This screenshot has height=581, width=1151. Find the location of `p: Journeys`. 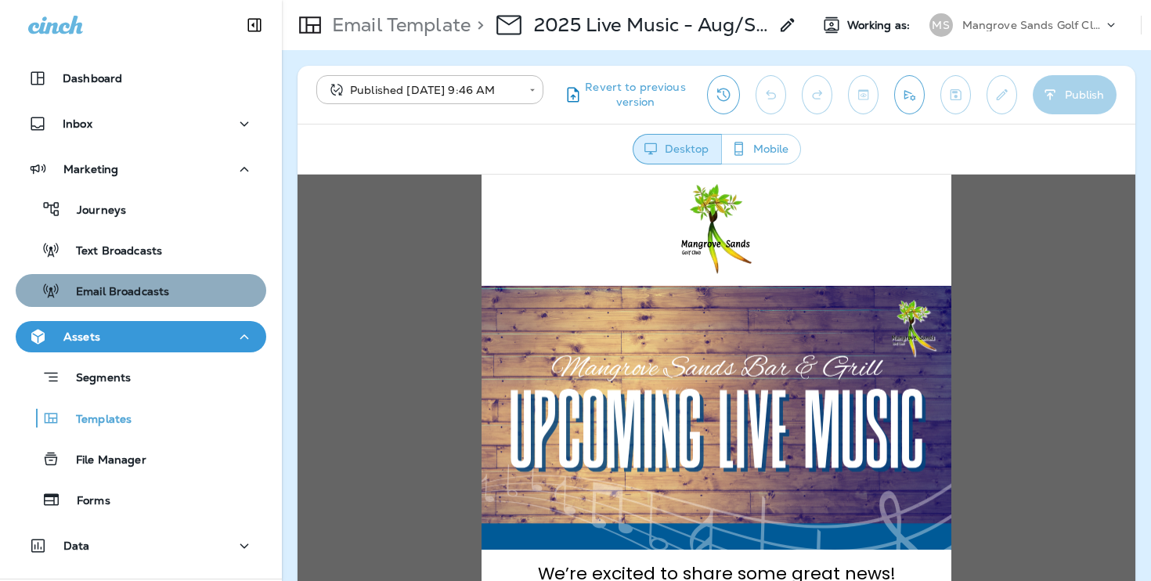

p: Journeys is located at coordinates (93, 211).